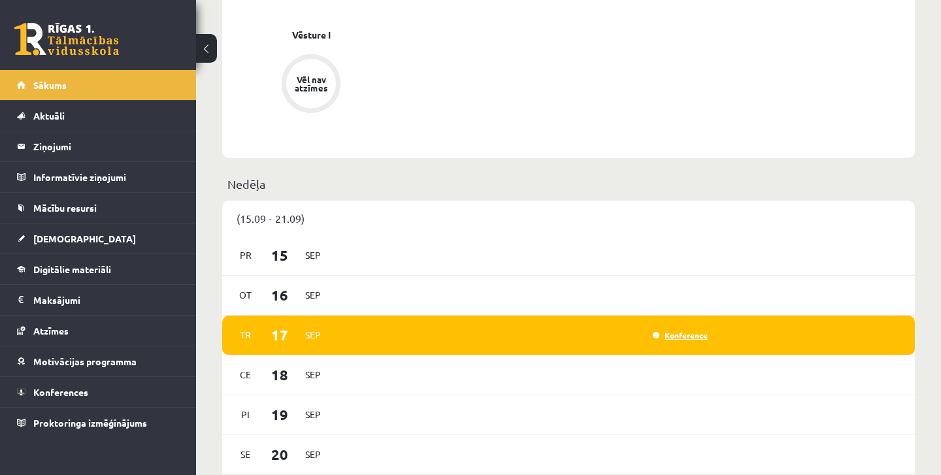 This screenshot has height=475, width=941. I want to click on legend: Informatīvie ziņojumi, so click(107, 177).